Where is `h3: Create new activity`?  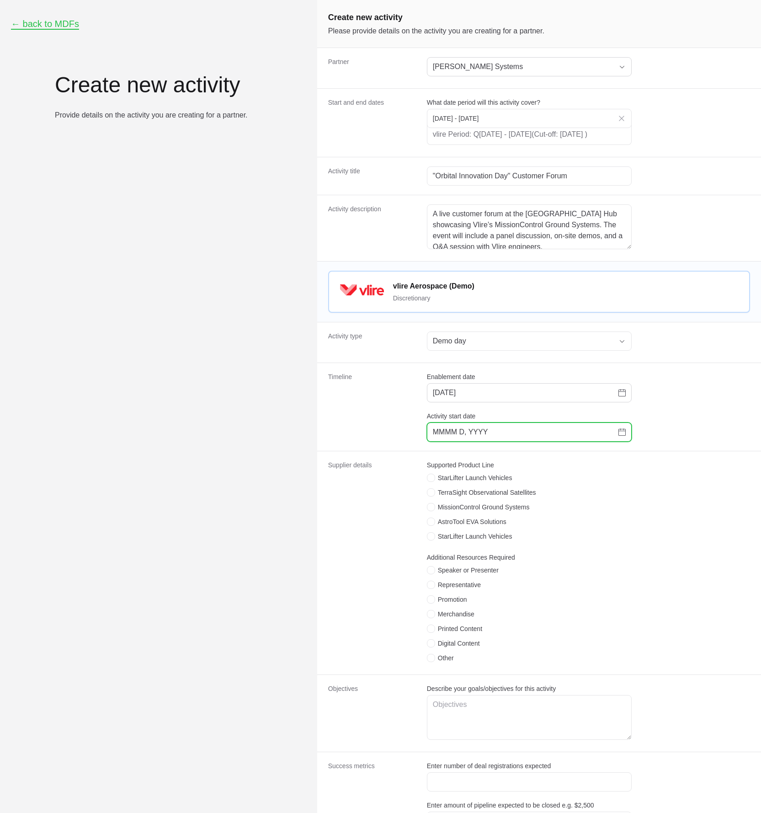
h3: Create new activity is located at coordinates (181, 85).